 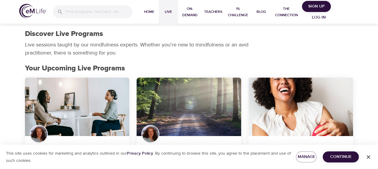 I want to click on b: Privacy Policy, so click(x=140, y=154).